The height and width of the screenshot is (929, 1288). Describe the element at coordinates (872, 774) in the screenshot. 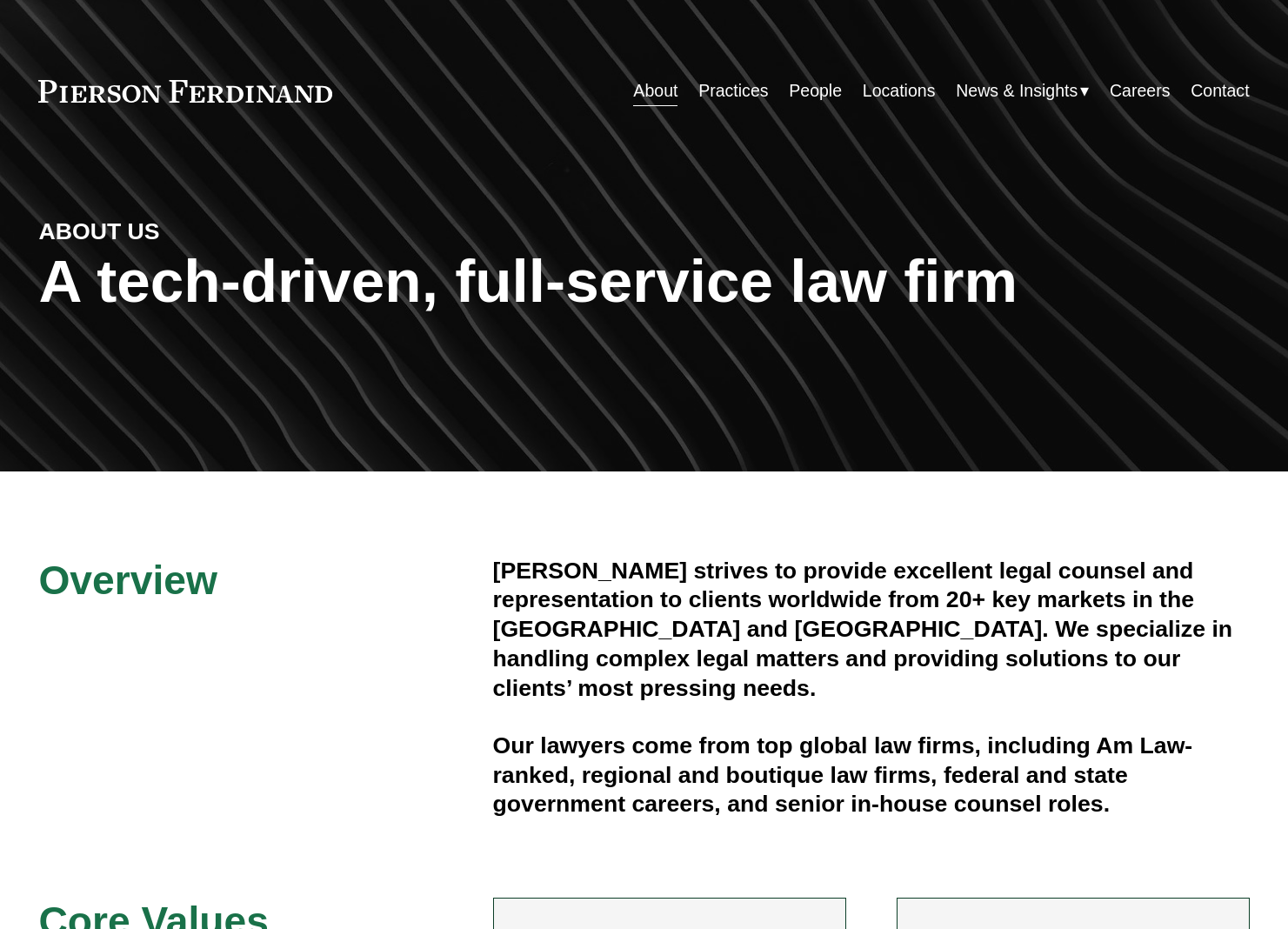

I see `h4: Our lawyers come from top global law firms, including Am Law-ranked, regional and boutique law fi...` at that location.